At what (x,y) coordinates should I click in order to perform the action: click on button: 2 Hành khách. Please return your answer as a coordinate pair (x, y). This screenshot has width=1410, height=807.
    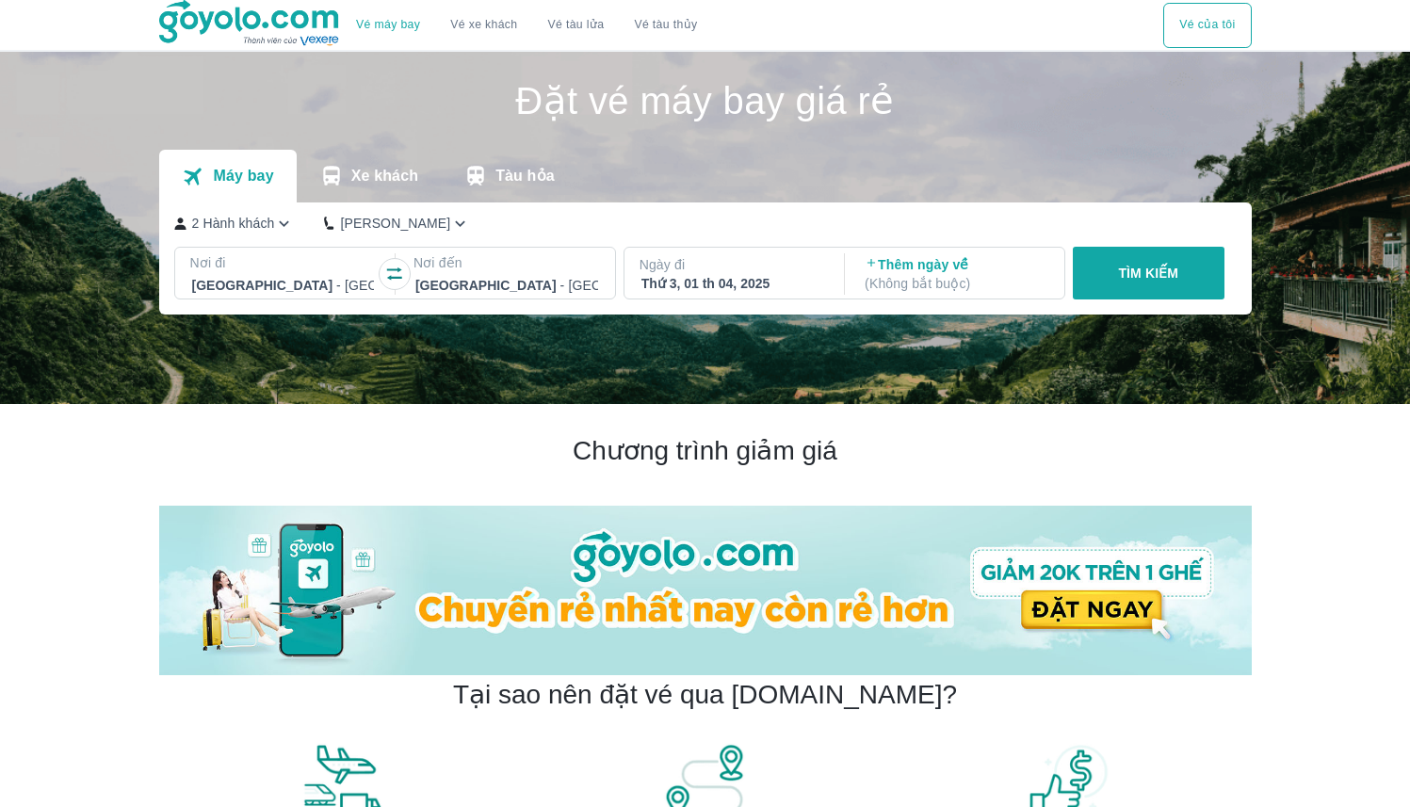
    Looking at the image, I should click on (235, 223).